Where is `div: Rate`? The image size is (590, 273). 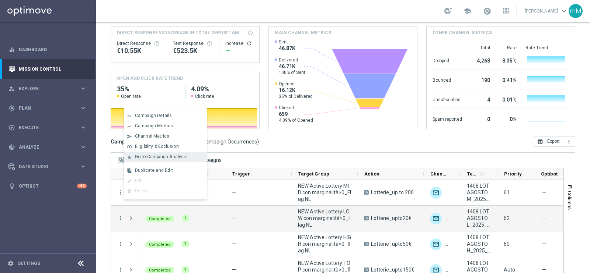 div: Rate is located at coordinates (508, 48).